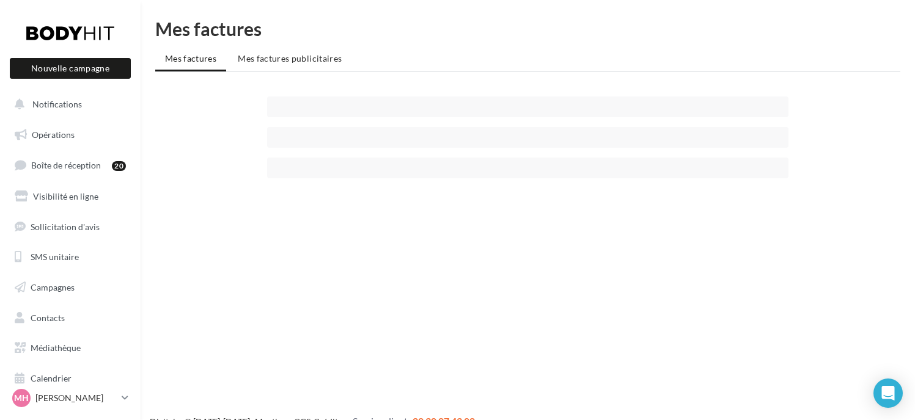  Describe the element at coordinates (119, 166) in the screenshot. I see `div: 20` at that location.